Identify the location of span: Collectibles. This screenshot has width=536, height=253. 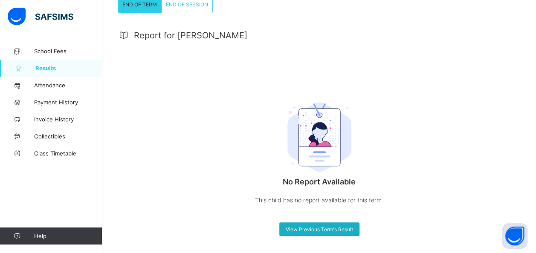
(68, 136).